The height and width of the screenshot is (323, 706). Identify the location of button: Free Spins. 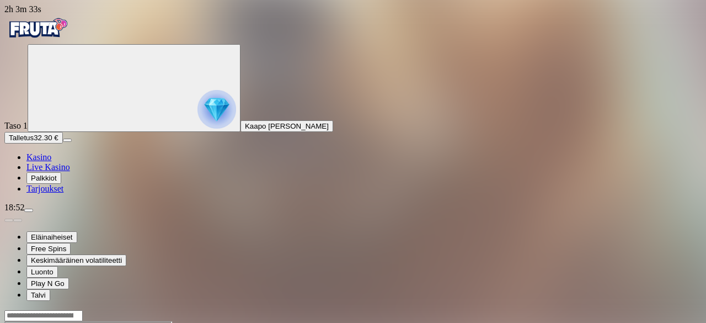
(49, 248).